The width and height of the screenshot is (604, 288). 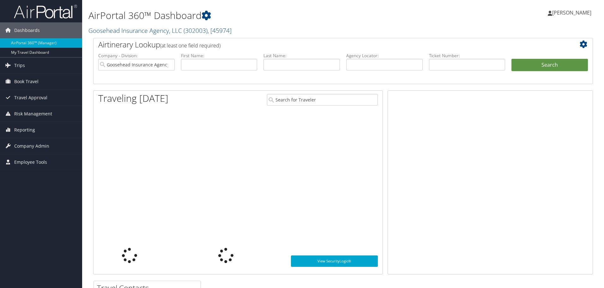 What do you see at coordinates (26, 81) in the screenshot?
I see `span: Book Travel` at bounding box center [26, 81].